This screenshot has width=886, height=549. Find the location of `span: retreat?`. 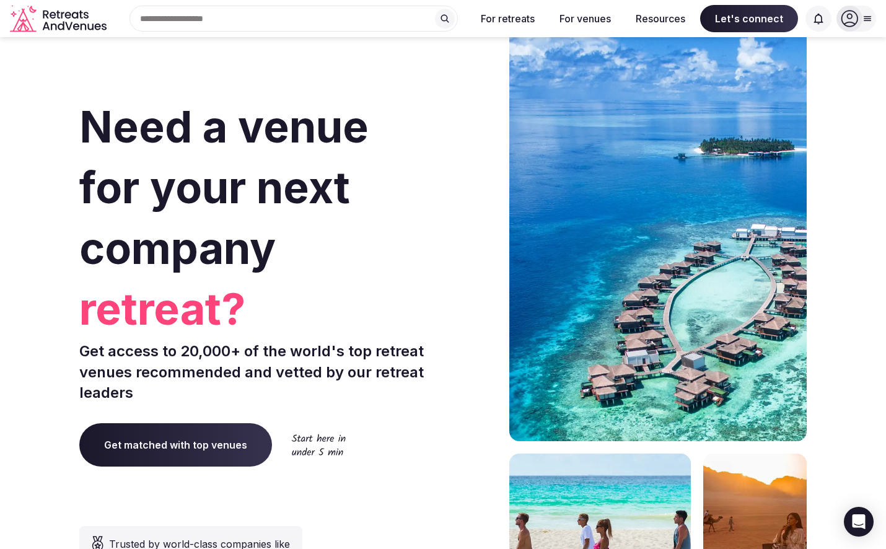

span: retreat? is located at coordinates (258, 309).